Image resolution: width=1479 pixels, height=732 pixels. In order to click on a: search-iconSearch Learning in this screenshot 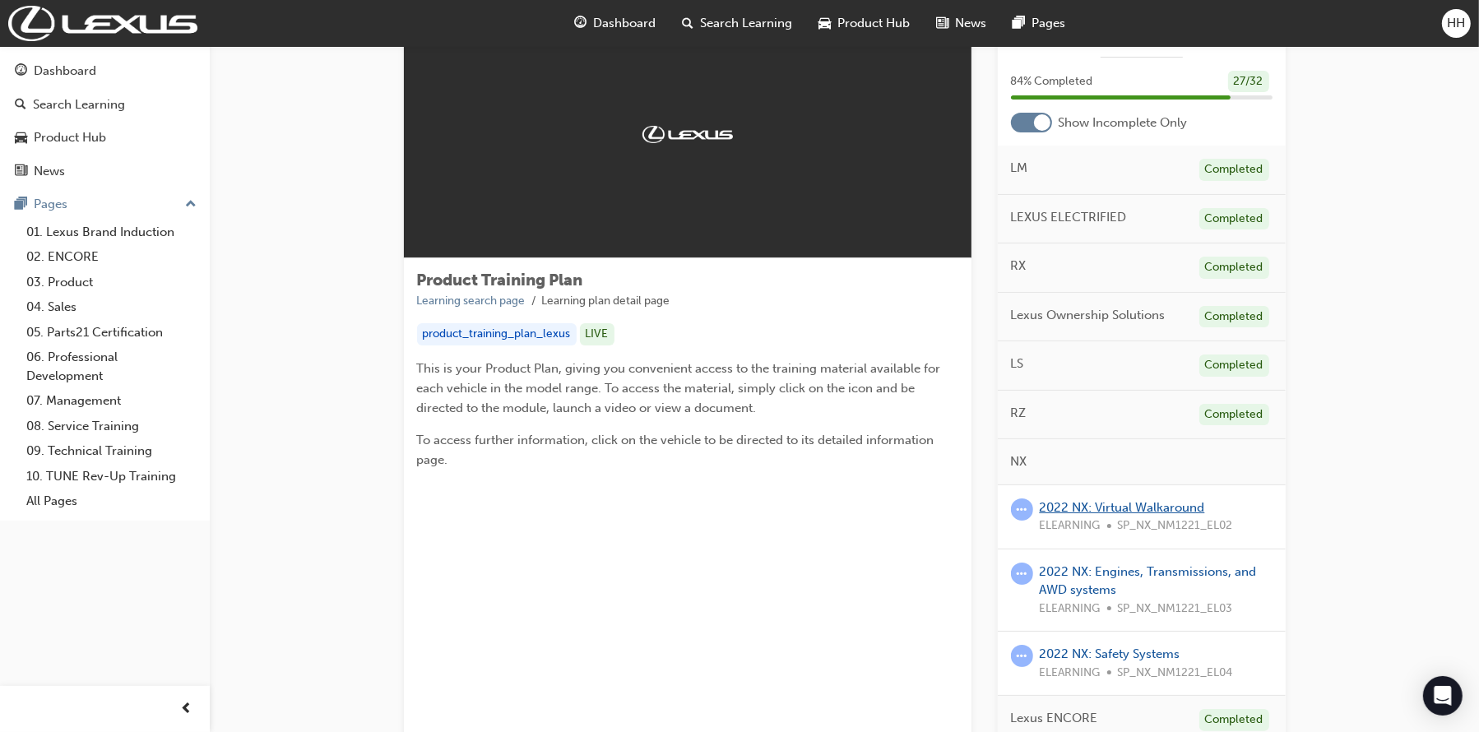, I will do `click(737, 23)`.